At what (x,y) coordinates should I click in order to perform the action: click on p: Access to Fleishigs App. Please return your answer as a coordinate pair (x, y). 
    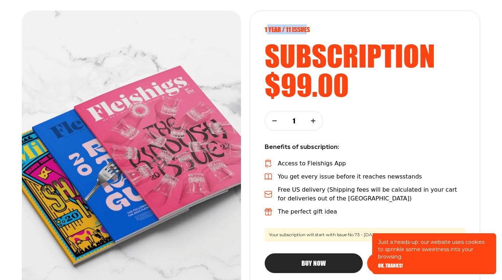
    Looking at the image, I should click on (312, 163).